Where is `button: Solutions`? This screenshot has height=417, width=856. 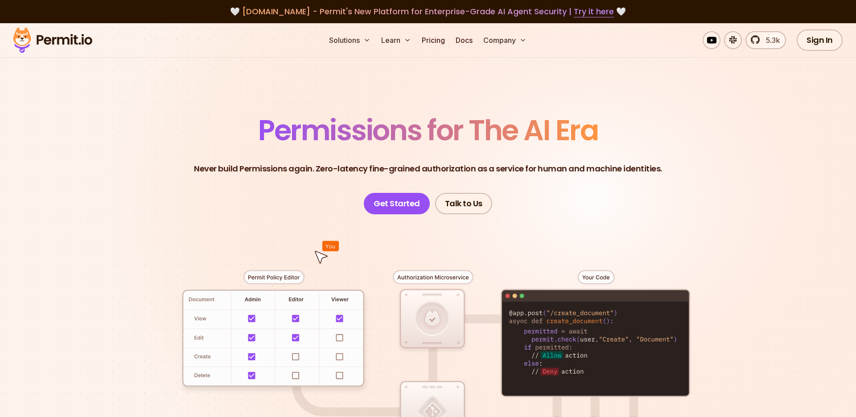 button: Solutions is located at coordinates (350, 40).